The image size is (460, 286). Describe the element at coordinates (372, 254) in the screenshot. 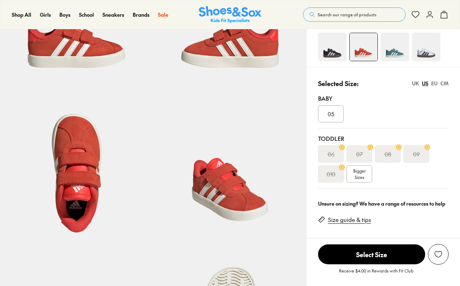

I see `button: Select Size` at that location.